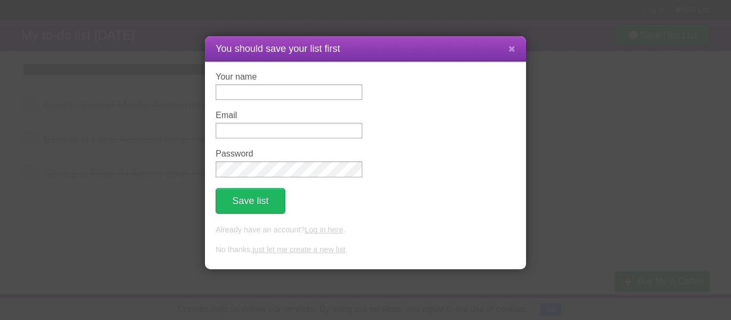 Image resolution: width=731 pixels, height=320 pixels. What do you see at coordinates (289, 154) in the screenshot?
I see `label: Password` at bounding box center [289, 154].